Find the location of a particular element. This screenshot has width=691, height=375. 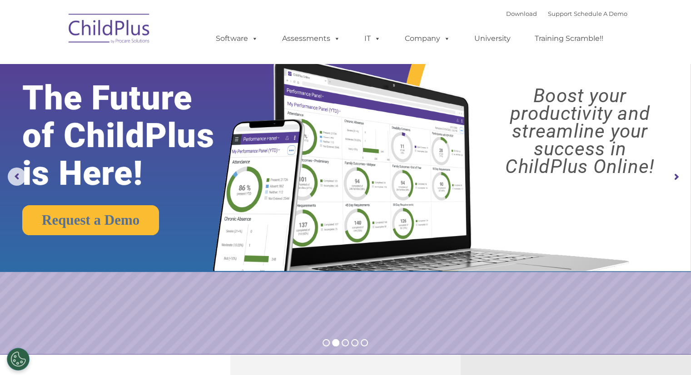

button: Cookies Settings is located at coordinates (18, 360).